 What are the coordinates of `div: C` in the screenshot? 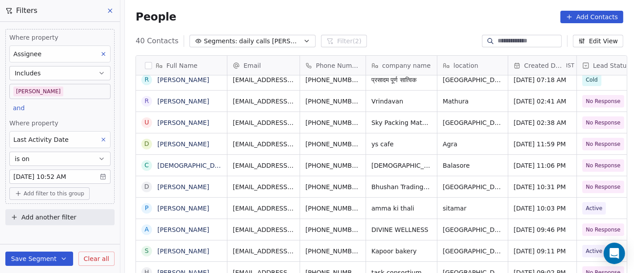 It's located at (147, 165).